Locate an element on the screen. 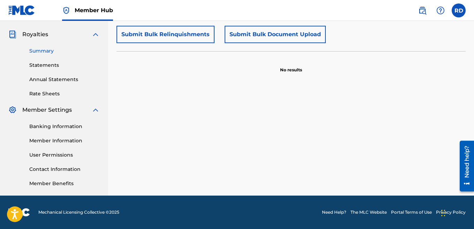 The image size is (474, 229). div: Help is located at coordinates (440, 10).